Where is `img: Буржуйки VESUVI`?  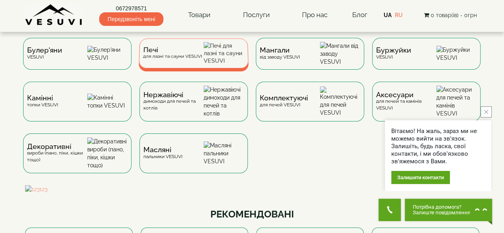
img: Буржуйки VESUVI is located at coordinates (456, 54).